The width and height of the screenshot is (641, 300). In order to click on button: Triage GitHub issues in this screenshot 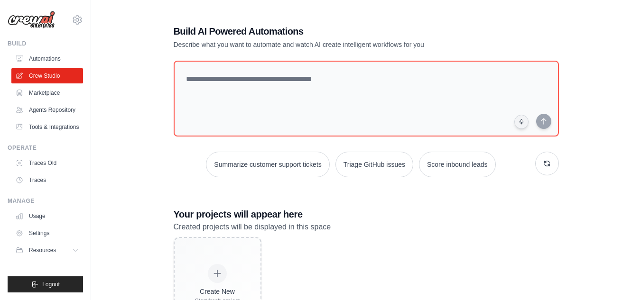, I will do `click(374, 165)`.